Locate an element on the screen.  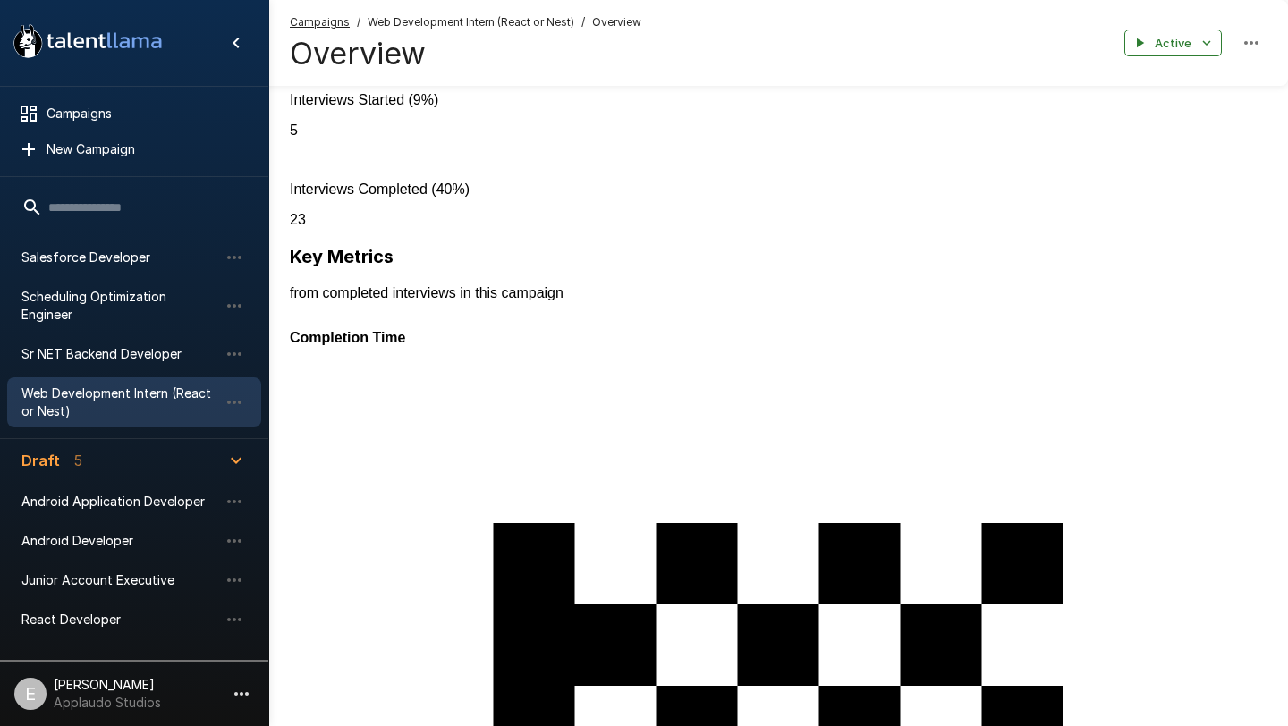
p: 5 is located at coordinates (778, 131).